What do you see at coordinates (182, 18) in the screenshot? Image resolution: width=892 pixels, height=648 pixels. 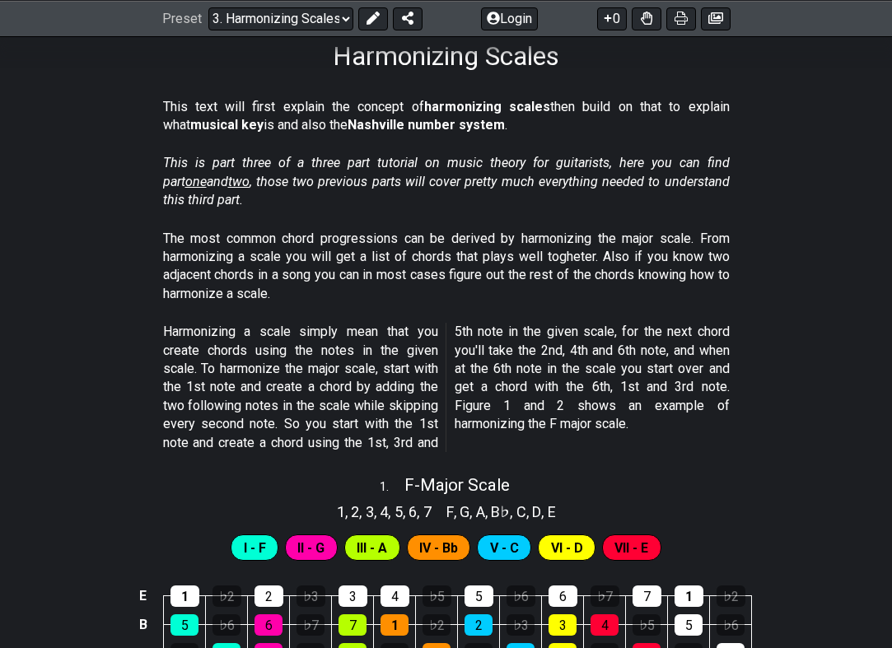 I see `span: Preset` at bounding box center [182, 18].